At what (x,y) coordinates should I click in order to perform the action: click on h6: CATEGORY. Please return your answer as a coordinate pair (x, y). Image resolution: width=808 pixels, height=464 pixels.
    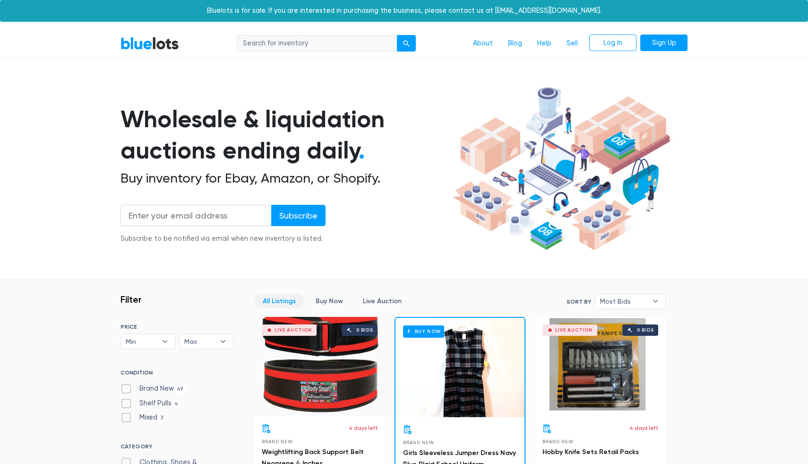
    Looking at the image, I should click on (177, 448).